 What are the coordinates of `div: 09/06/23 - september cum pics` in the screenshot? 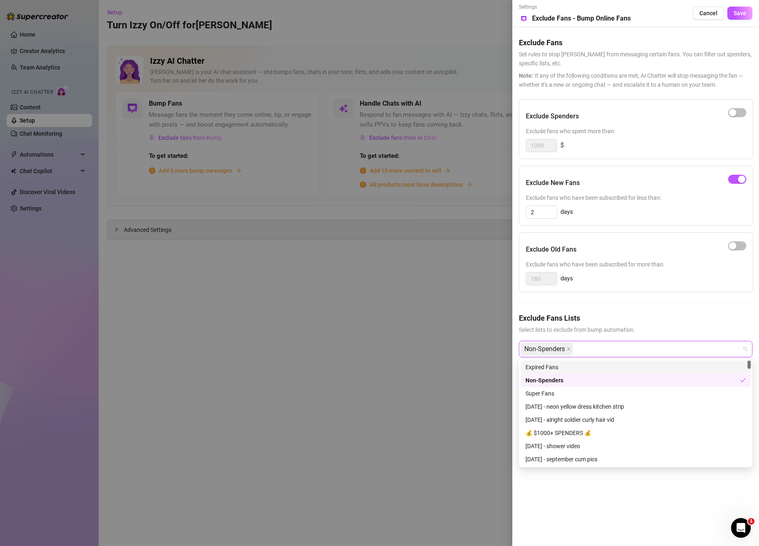 It's located at (636, 459).